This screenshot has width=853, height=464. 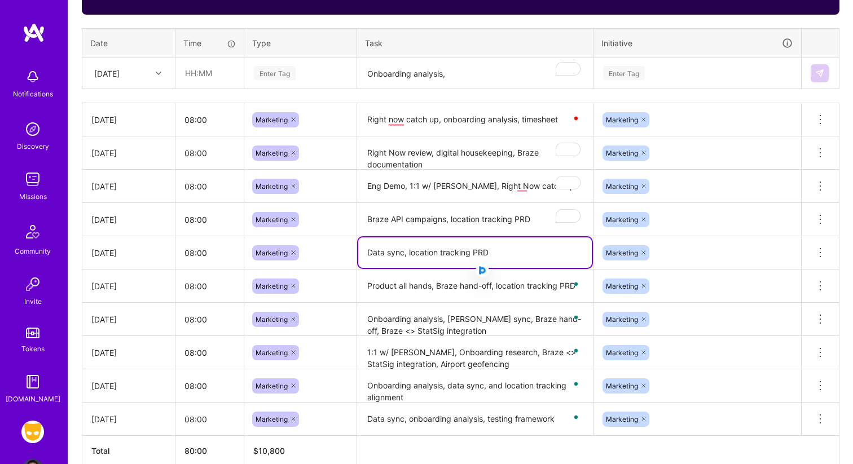 I want to click on img: Community, so click(x=33, y=232).